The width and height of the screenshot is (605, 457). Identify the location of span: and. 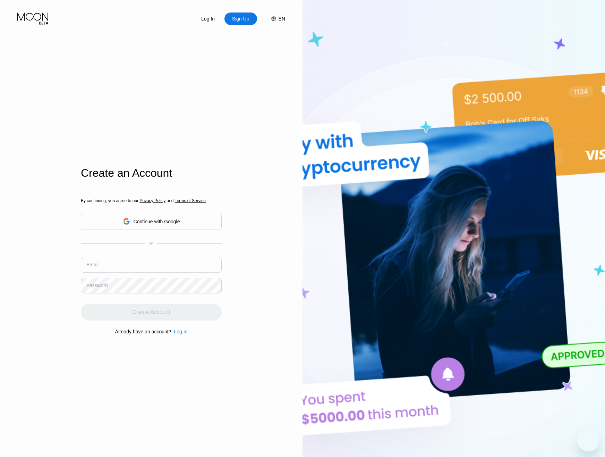
(170, 201).